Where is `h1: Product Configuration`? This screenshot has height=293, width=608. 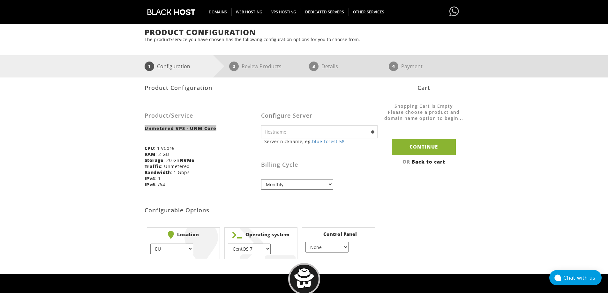
h1: Product Configuration is located at coordinates (304, 32).